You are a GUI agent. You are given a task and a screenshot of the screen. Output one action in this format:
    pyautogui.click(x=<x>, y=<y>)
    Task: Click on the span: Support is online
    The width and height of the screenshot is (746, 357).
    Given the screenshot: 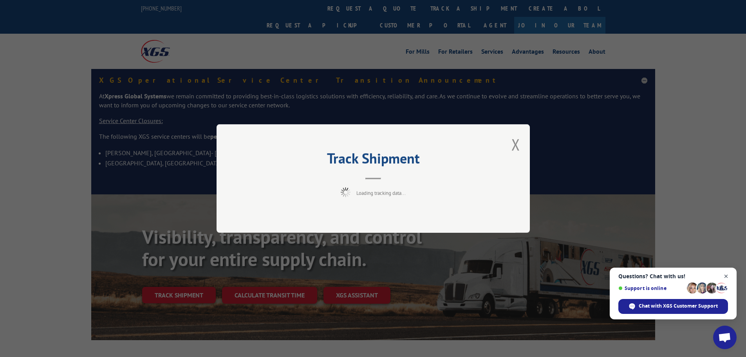 What is the action you would take?
    pyautogui.click(x=651, y=288)
    